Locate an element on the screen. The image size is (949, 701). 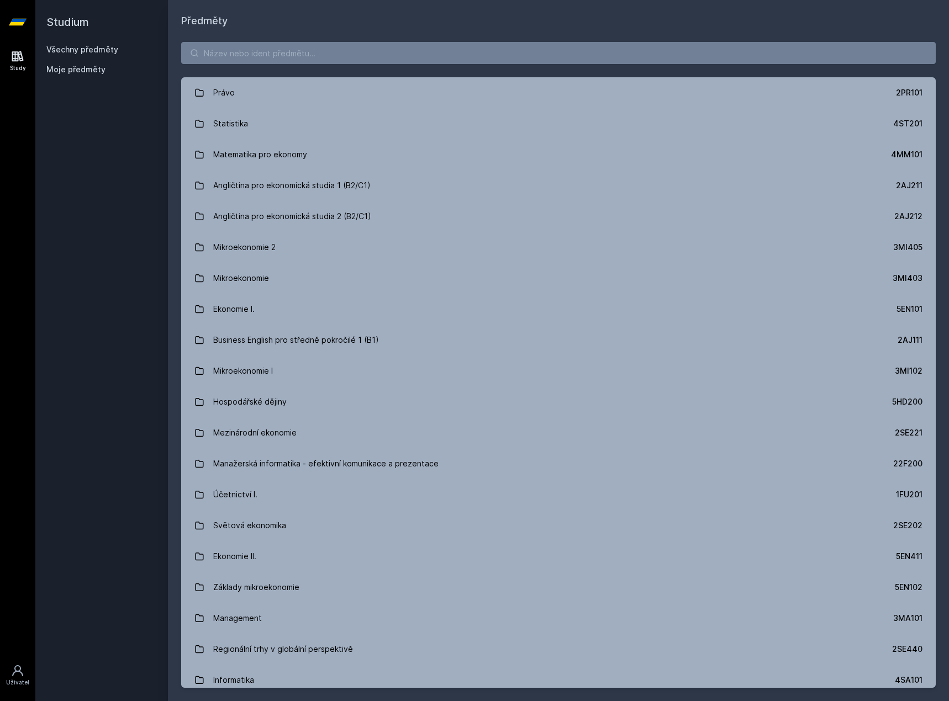
div: 3MI102 is located at coordinates (909, 371).